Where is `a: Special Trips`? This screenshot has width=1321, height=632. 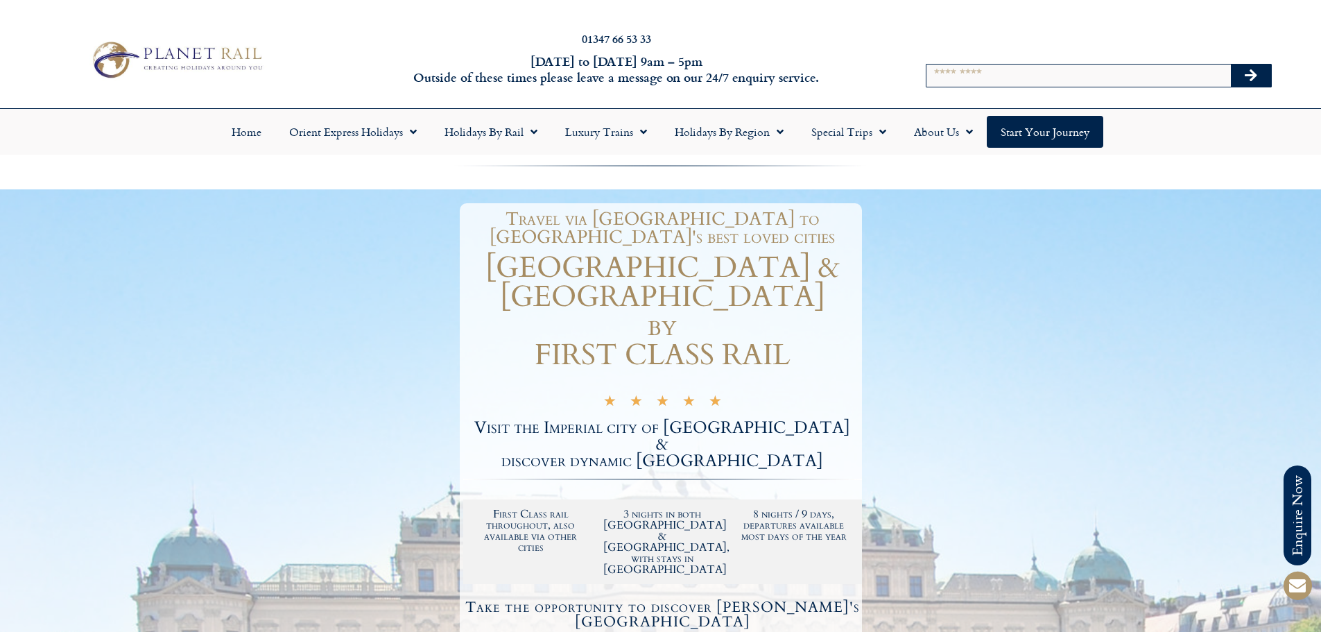
a: Special Trips is located at coordinates (848, 132).